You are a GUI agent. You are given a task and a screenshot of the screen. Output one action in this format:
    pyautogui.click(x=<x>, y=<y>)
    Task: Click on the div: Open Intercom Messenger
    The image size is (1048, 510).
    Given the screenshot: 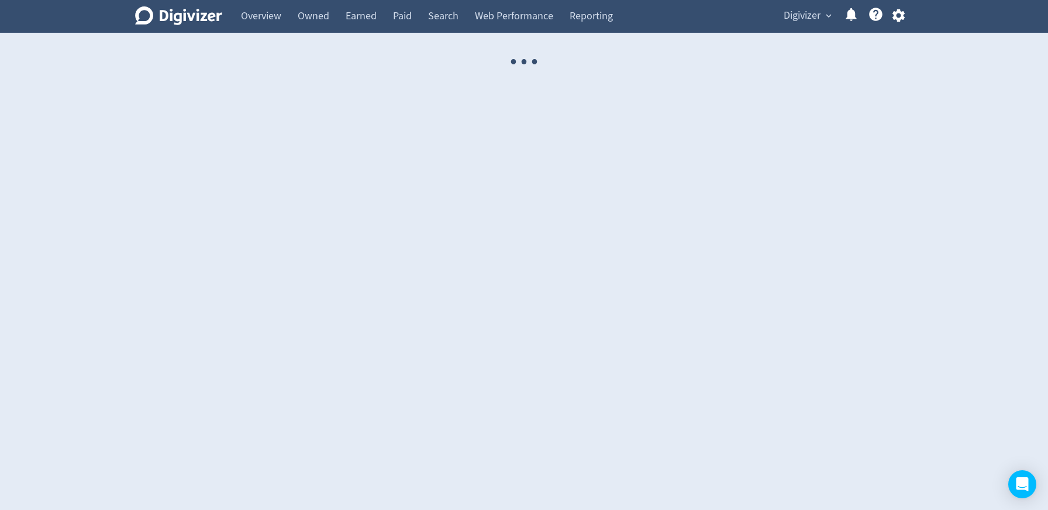 What is the action you would take?
    pyautogui.click(x=1022, y=484)
    